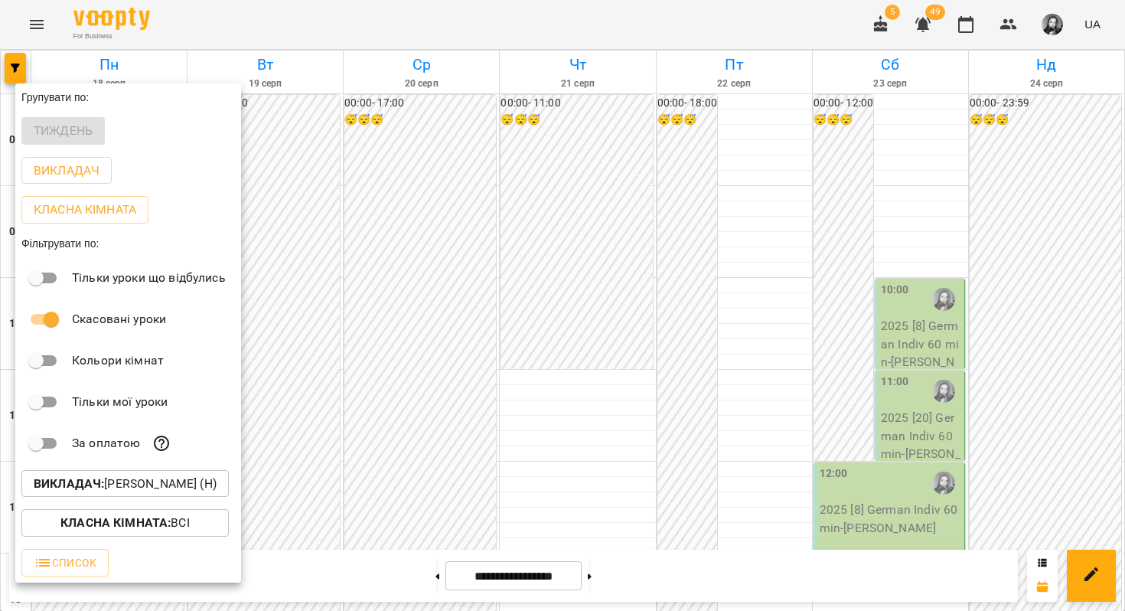  I want to click on b: Викладач :, so click(69, 483).